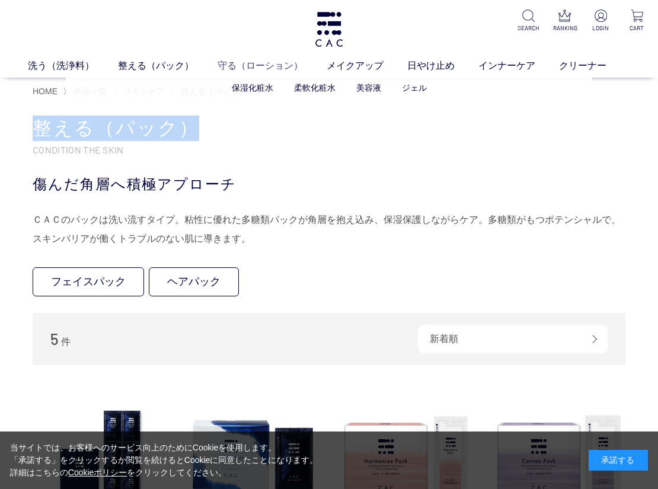  Describe the element at coordinates (637, 28) in the screenshot. I see `p: CART` at that location.